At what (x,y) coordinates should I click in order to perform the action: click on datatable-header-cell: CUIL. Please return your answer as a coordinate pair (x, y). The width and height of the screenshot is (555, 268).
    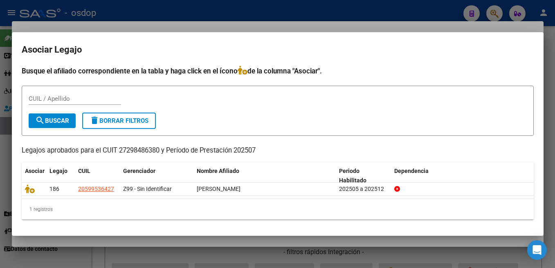
    Looking at the image, I should click on (97, 176).